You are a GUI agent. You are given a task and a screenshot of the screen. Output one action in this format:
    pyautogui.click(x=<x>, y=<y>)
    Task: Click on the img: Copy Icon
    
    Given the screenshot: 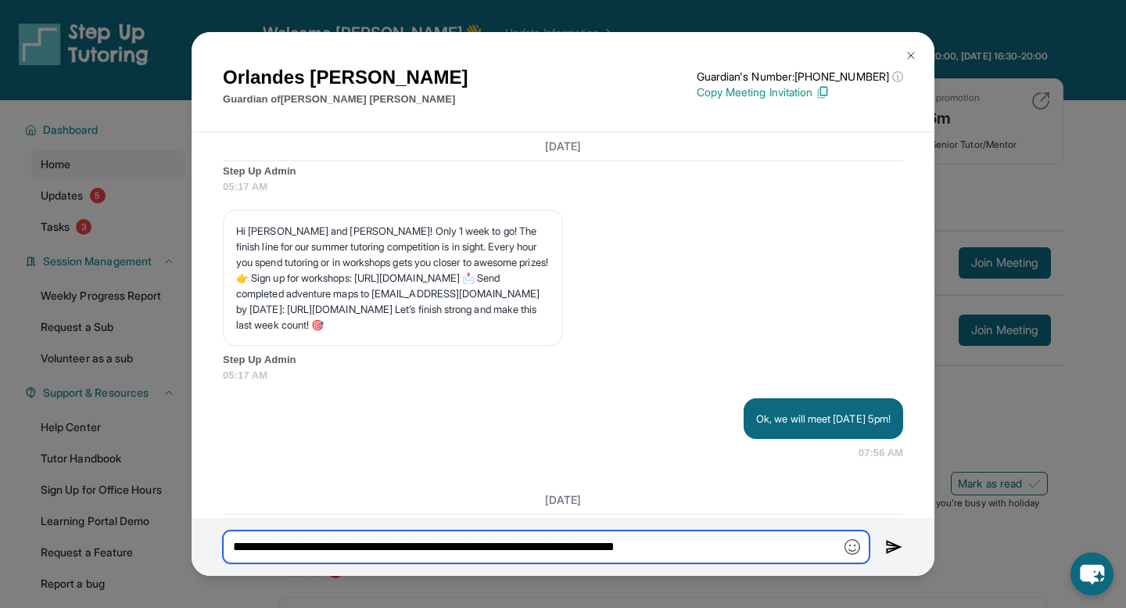 What is the action you would take?
    pyautogui.click(x=823, y=92)
    